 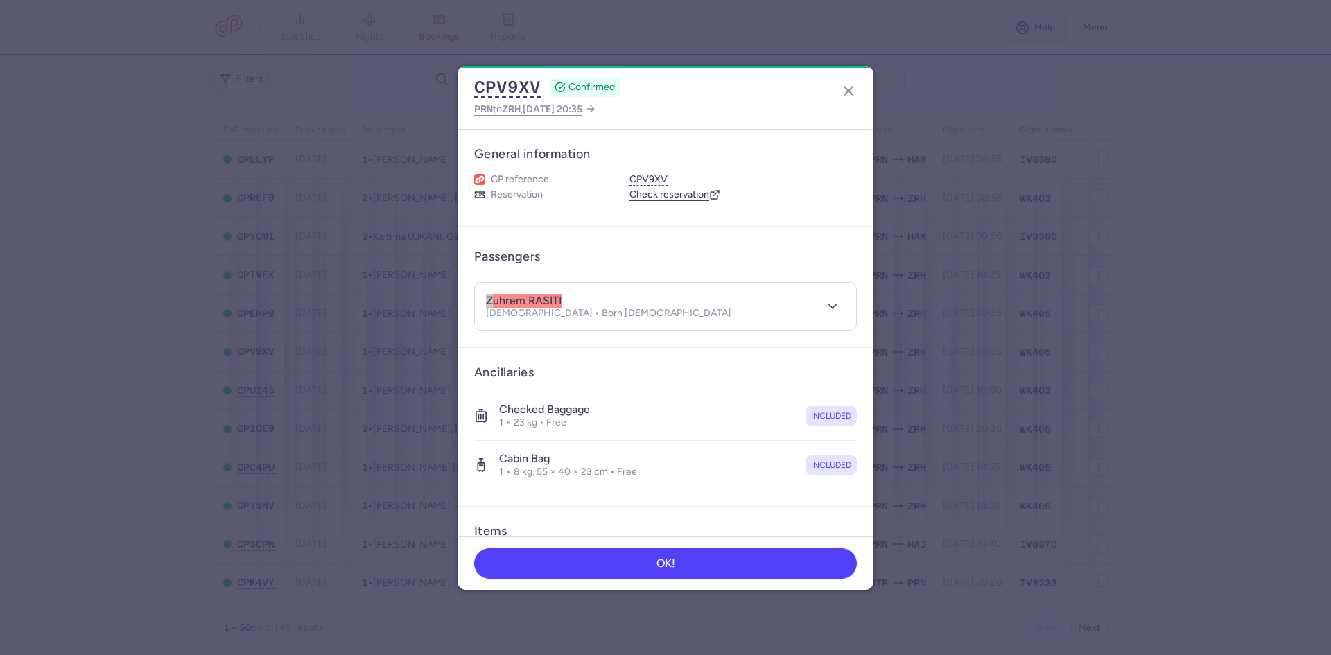 What do you see at coordinates (480, 180) in the screenshot?
I see `figure: 1L airline logo` at bounding box center [480, 180].